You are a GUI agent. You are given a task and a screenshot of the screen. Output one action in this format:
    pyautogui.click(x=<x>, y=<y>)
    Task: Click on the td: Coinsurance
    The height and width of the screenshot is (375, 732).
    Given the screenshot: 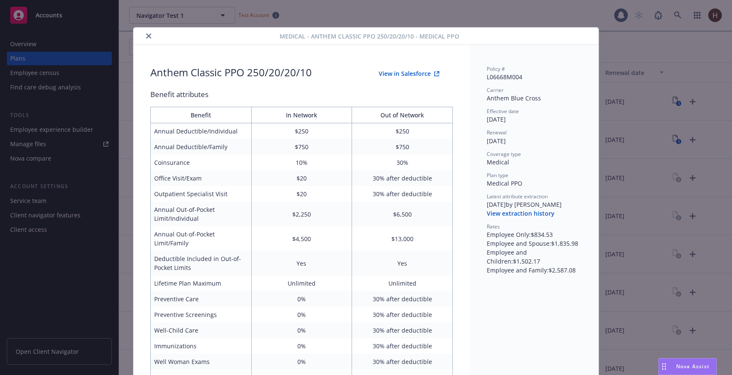 What is the action you would take?
    pyautogui.click(x=201, y=162)
    